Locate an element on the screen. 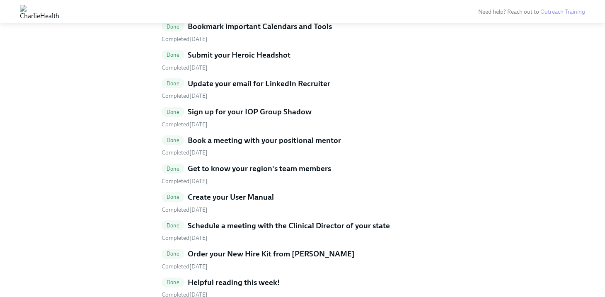  h5: Create your User Manual is located at coordinates (231, 197).